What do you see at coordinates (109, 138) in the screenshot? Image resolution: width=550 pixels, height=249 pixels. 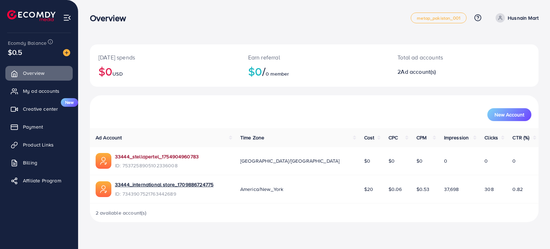 I see `span: Ad Account` at bounding box center [109, 138].